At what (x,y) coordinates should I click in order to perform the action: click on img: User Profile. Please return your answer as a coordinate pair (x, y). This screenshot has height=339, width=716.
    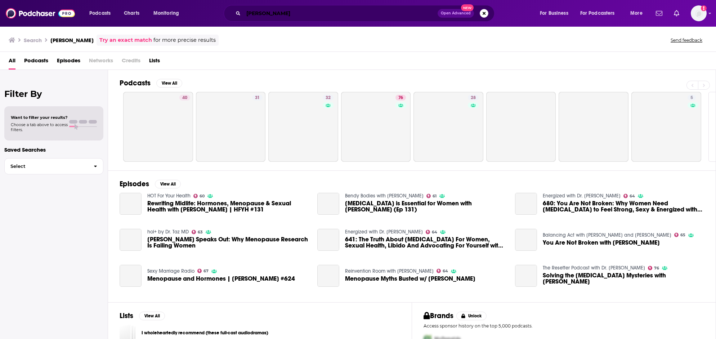
    Looking at the image, I should click on (699, 13).